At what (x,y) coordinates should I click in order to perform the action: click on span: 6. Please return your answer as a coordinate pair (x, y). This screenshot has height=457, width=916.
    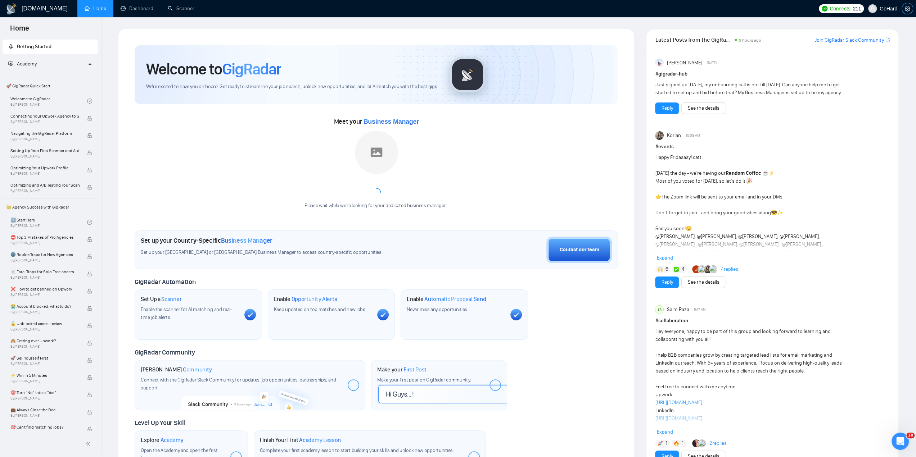
    Looking at the image, I should click on (667, 270).